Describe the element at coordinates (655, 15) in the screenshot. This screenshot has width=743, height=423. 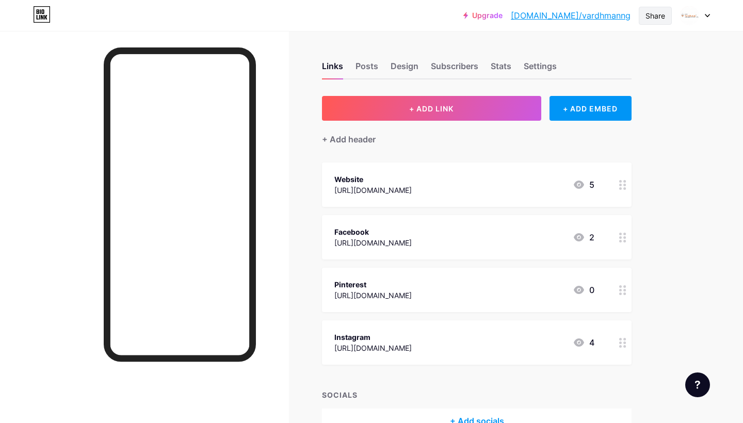
I see `div: Share` at that location.